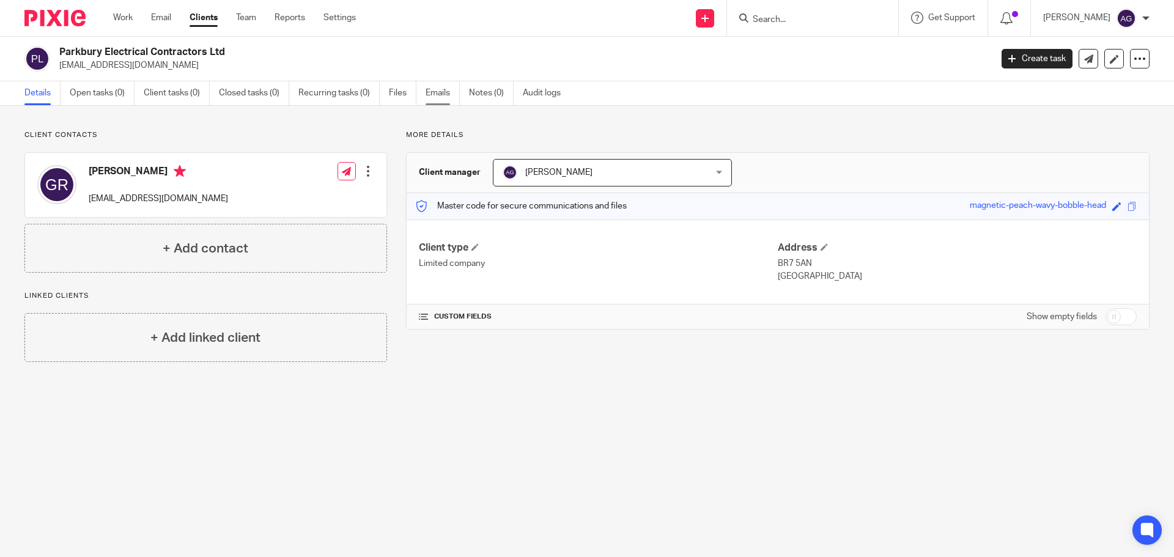 The image size is (1174, 557). What do you see at coordinates (957, 248) in the screenshot?
I see `h4: Address` at bounding box center [957, 248].